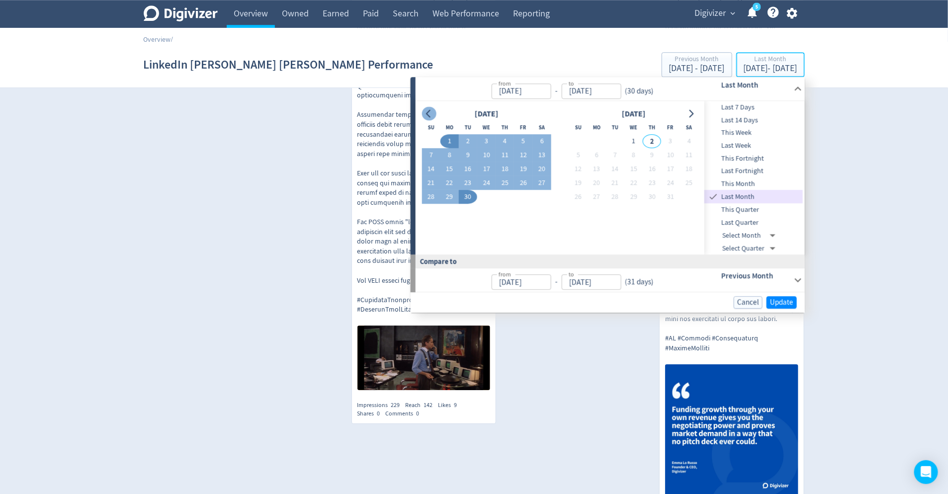  I want to click on span: 142, so click(428, 405).